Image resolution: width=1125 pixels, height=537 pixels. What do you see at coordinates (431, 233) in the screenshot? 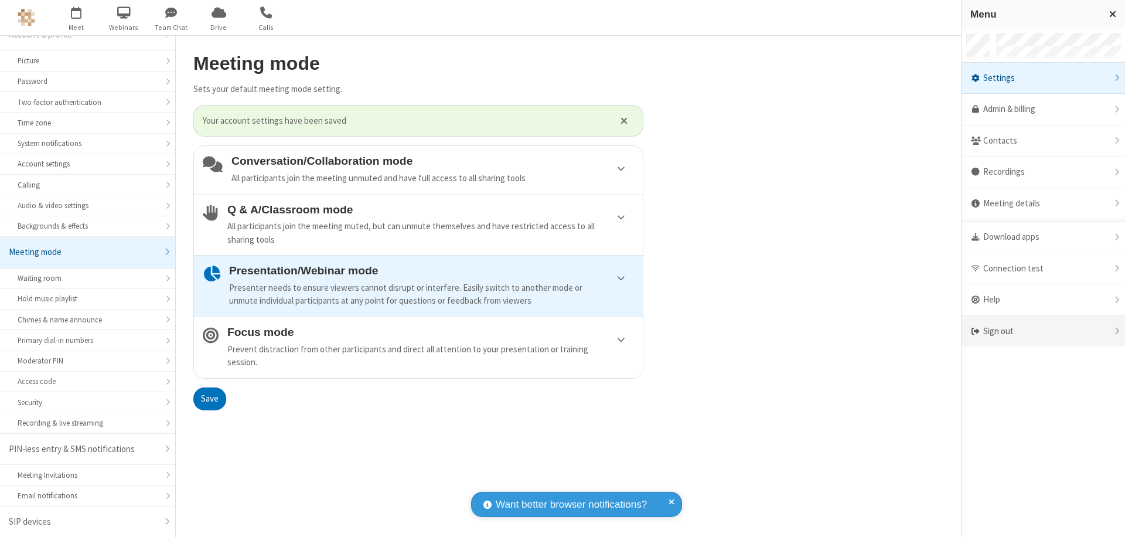
I see `div: All participants join the meeting muted, but can unmute themselves and have restricted access to ...` at bounding box center [431, 233].